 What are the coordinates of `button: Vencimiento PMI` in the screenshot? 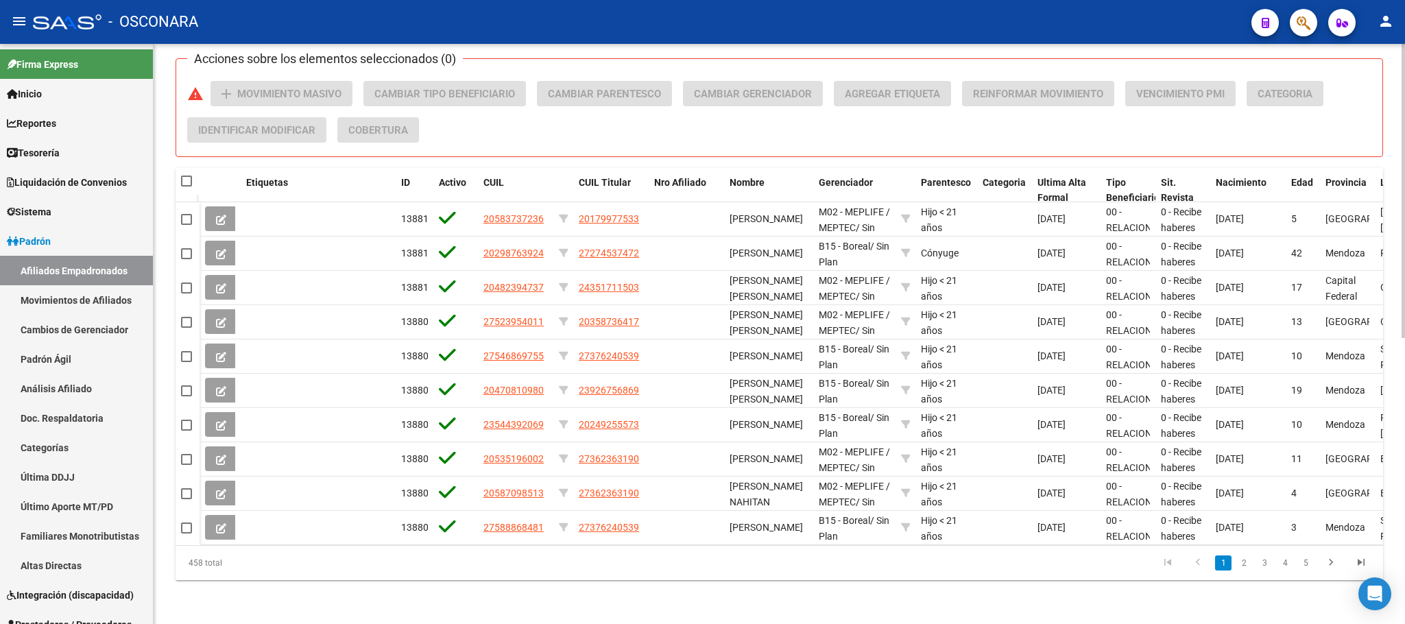 It's located at (1180, 93).